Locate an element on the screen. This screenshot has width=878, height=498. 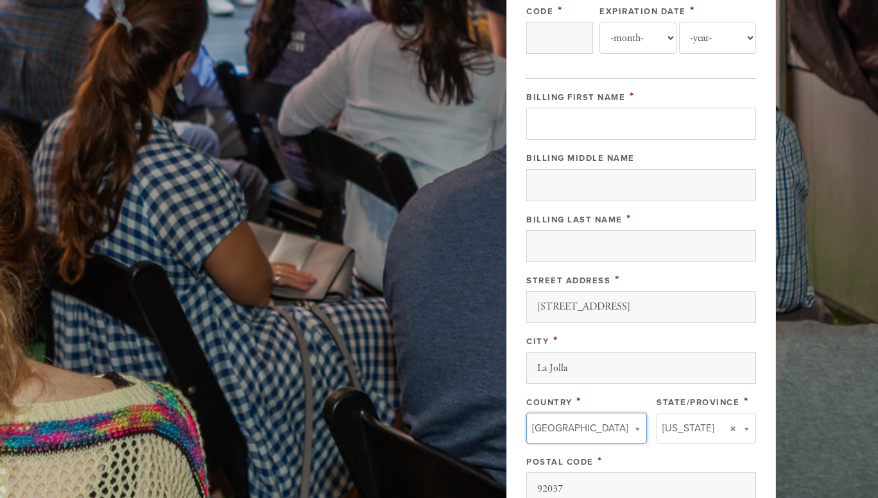
label: Billing Last Name is located at coordinates (574, 220).